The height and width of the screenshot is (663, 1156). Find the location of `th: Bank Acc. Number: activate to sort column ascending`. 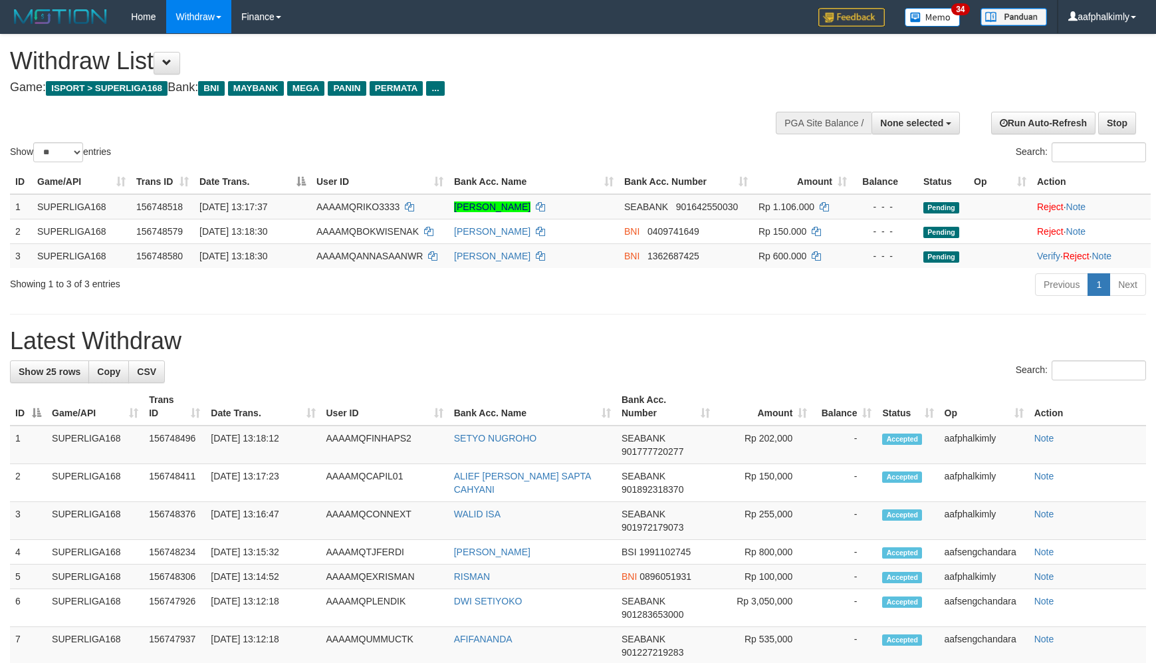

th: Bank Acc. Number: activate to sort column ascending is located at coordinates (686, 181).